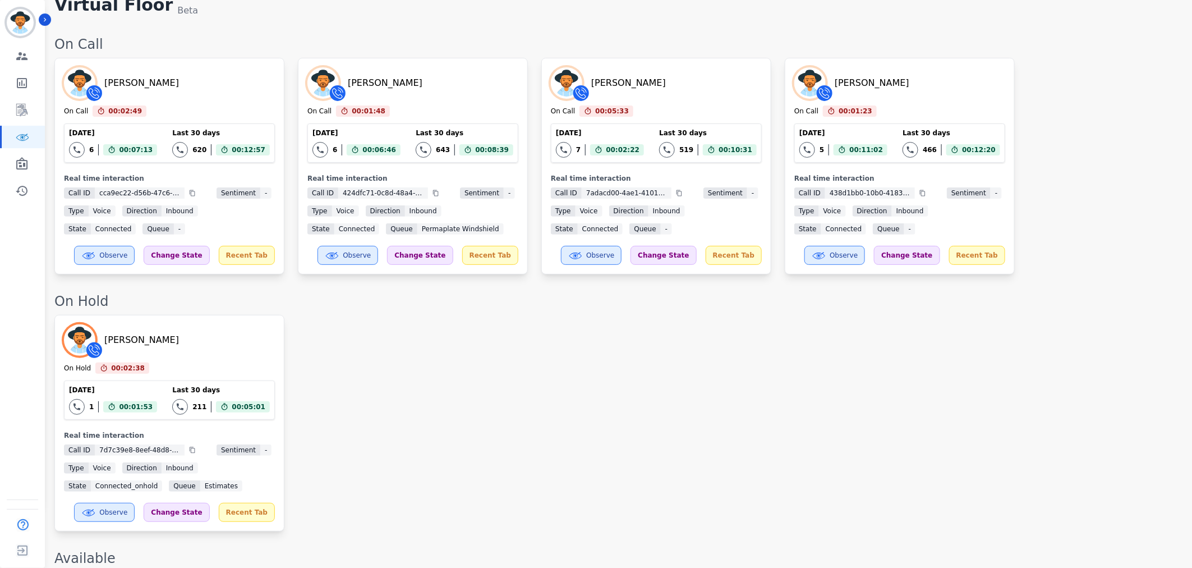 The width and height of the screenshot is (1192, 568). I want to click on div: Beta, so click(187, 11).